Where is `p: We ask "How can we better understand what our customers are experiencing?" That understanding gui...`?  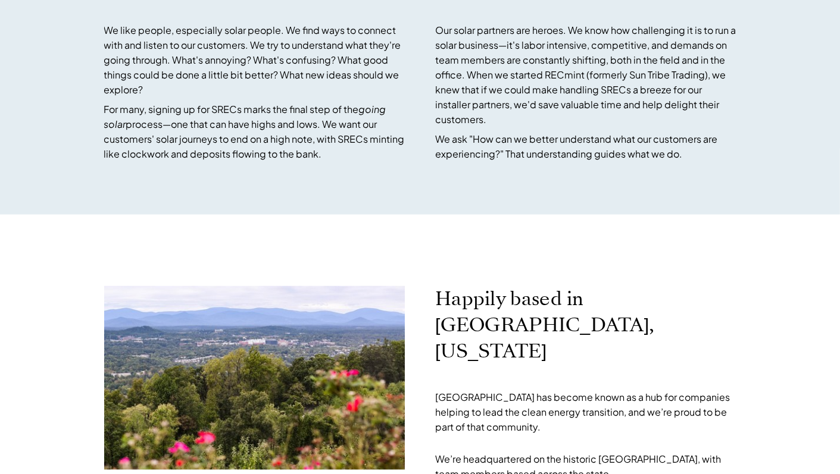
p: We ask "How can we better understand what our customers are experiencing?" That understanding gui... is located at coordinates (586, 146).